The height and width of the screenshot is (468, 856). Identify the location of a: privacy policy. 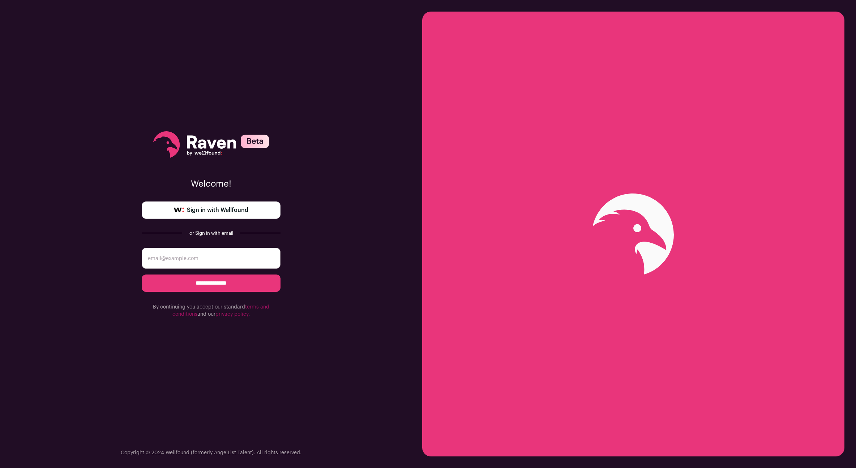
(232, 314).